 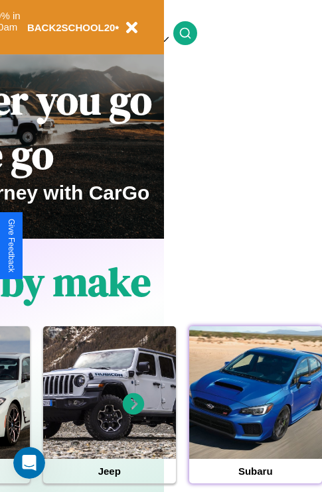 What do you see at coordinates (11, 245) in the screenshot?
I see `div: Give Feedback` at bounding box center [11, 245].